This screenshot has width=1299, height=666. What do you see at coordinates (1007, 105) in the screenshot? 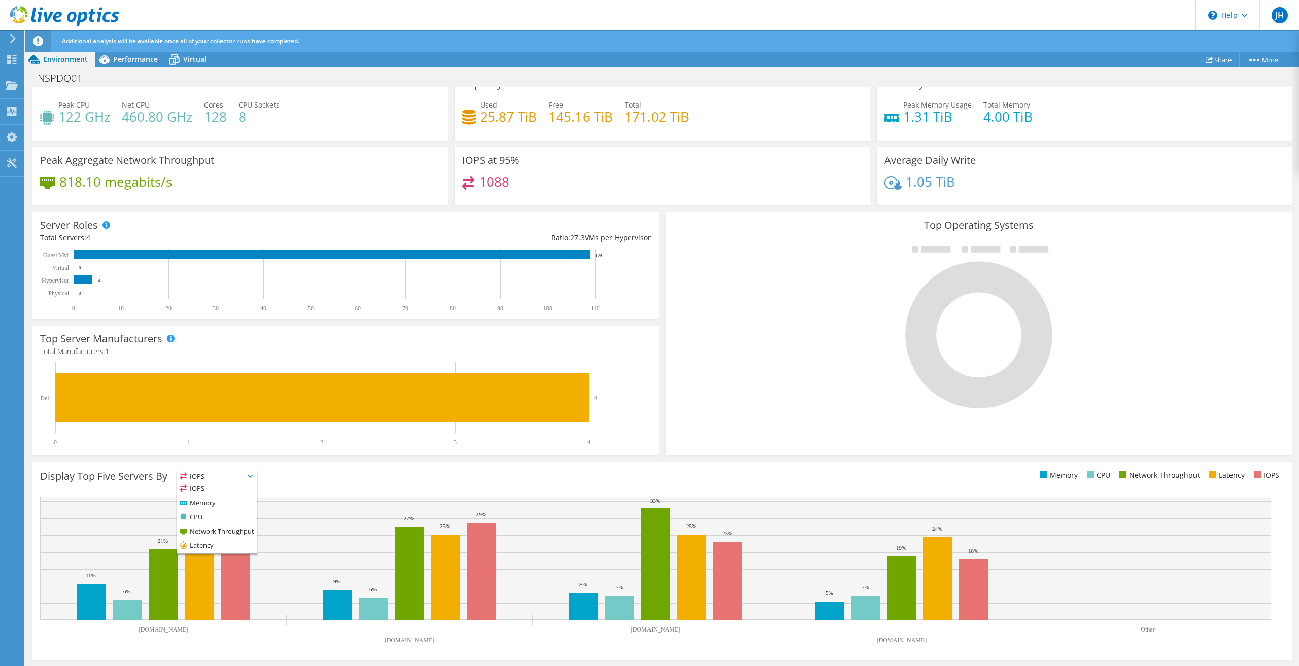
I see `span: Total Memory` at bounding box center [1007, 105].